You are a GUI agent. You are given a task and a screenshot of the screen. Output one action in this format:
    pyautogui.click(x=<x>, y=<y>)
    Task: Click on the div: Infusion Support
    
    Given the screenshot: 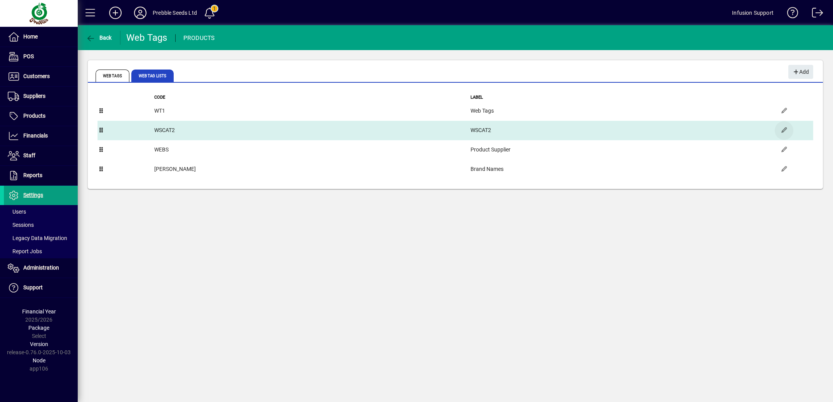 What is the action you would take?
    pyautogui.click(x=752, y=13)
    